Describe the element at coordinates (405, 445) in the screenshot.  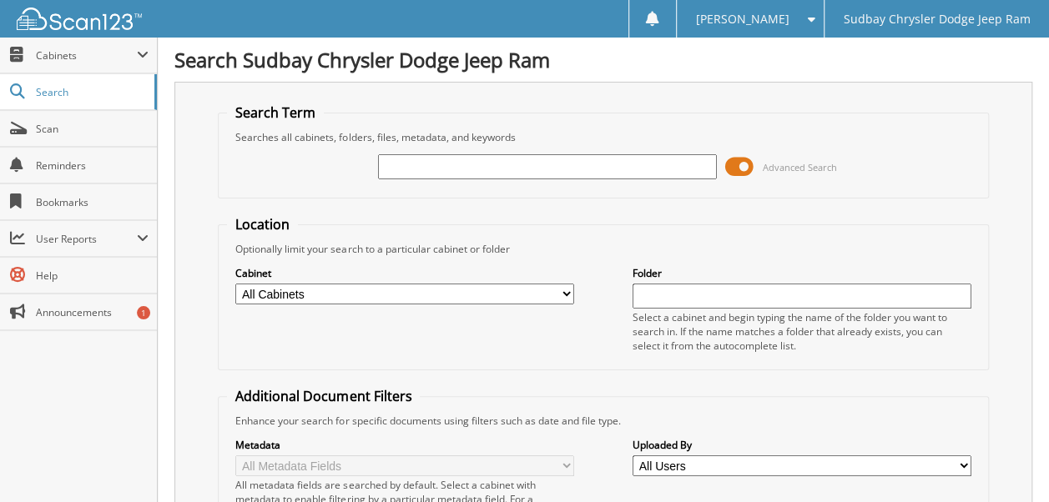
I see `label: Metadata` at that location.